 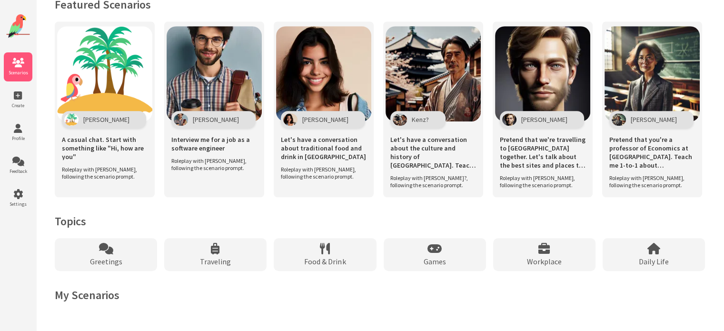 What do you see at coordinates (106, 261) in the screenshot?
I see `span: Greetings` at bounding box center [106, 261].